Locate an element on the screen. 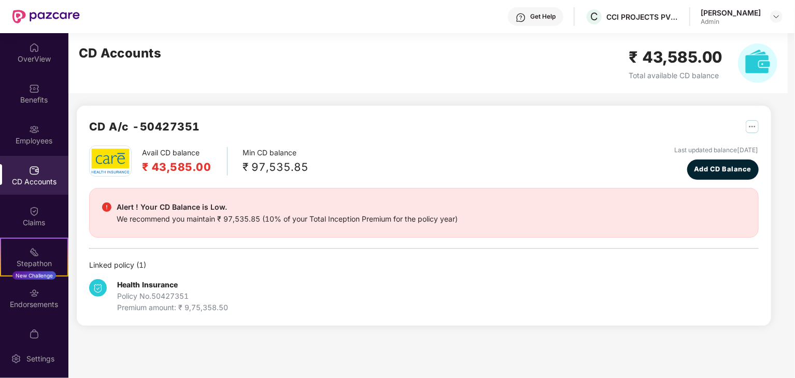 The image size is (795, 378). span: Add CD Balance is located at coordinates (723, 170).